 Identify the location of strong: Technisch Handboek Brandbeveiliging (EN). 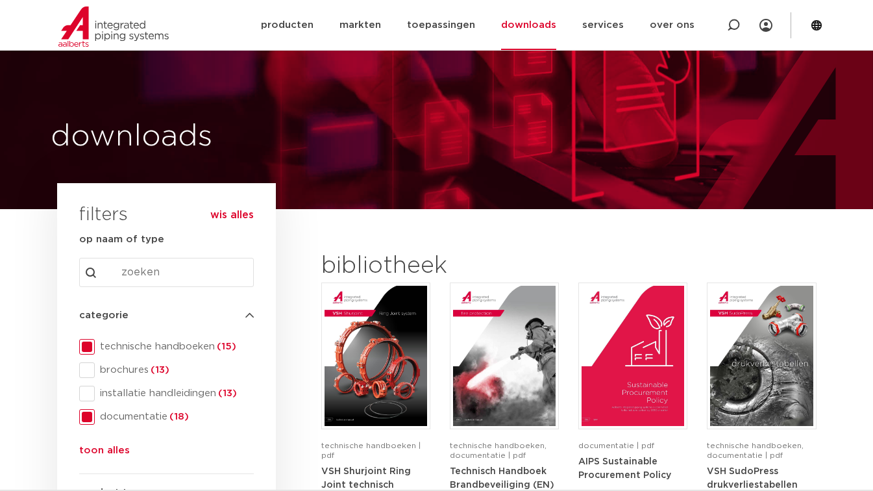
(502, 479).